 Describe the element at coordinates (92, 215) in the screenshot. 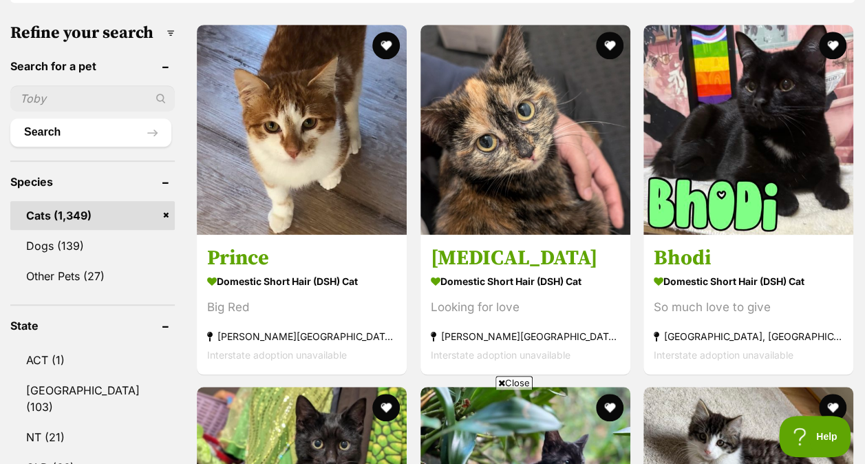

I see `a: Cats (1,349)` at that location.